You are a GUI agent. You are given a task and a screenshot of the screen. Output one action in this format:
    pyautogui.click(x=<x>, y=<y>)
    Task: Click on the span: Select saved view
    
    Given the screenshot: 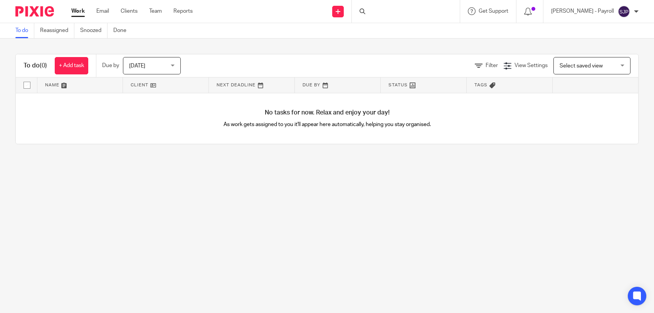 What is the action you would take?
    pyautogui.click(x=581, y=66)
    